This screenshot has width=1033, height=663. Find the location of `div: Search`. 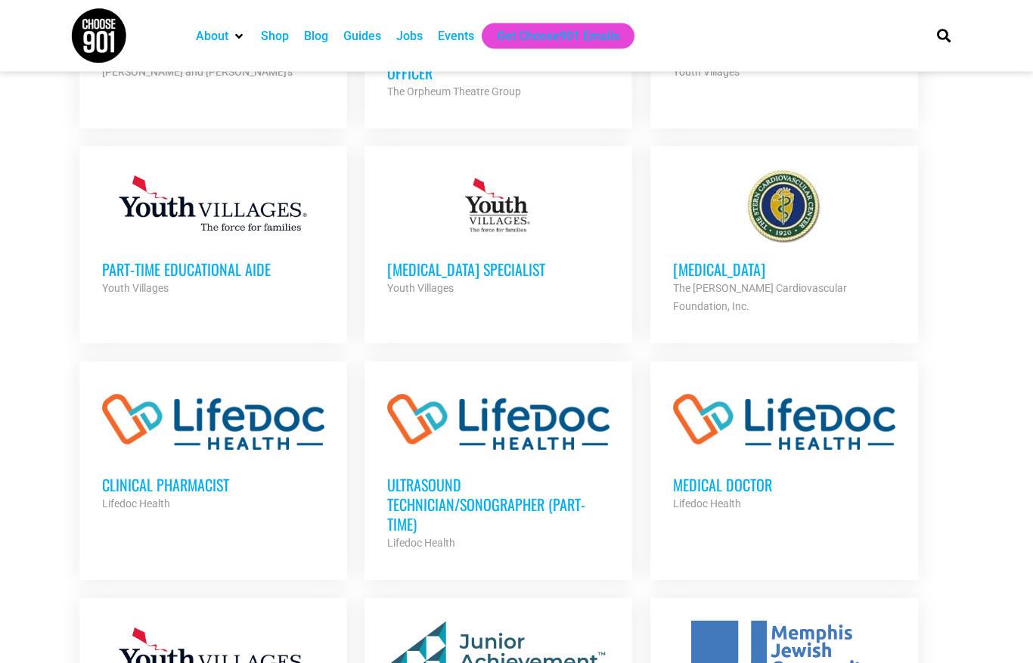

div: Search is located at coordinates (944, 36).